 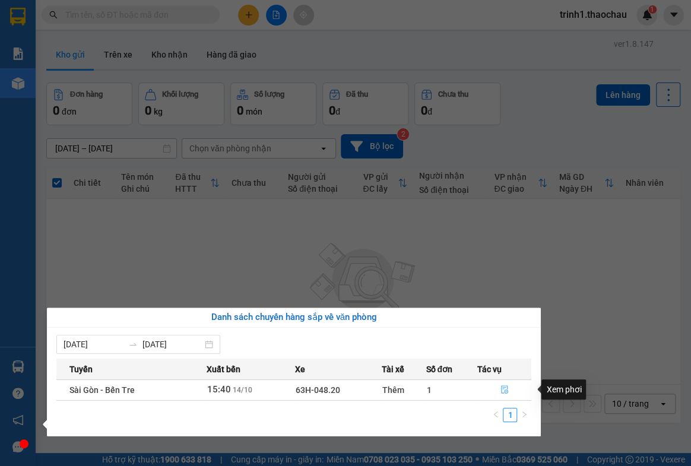 What do you see at coordinates (404, 390) in the screenshot?
I see `div: Thêm` at bounding box center [404, 390].